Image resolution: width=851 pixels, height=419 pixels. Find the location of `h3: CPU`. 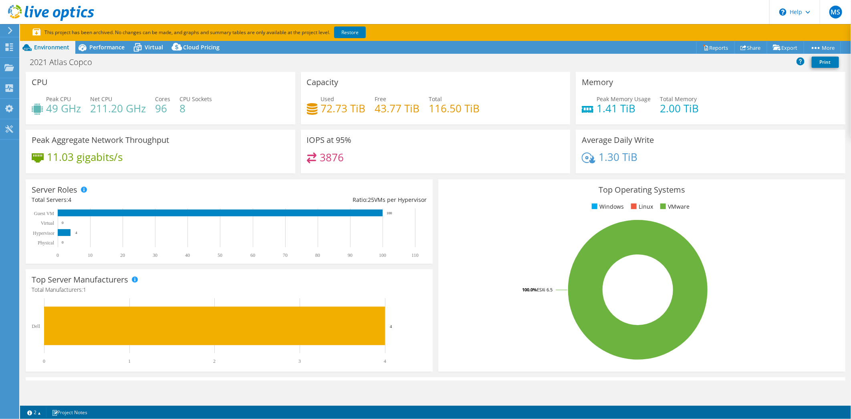

h3: CPU is located at coordinates (40, 82).